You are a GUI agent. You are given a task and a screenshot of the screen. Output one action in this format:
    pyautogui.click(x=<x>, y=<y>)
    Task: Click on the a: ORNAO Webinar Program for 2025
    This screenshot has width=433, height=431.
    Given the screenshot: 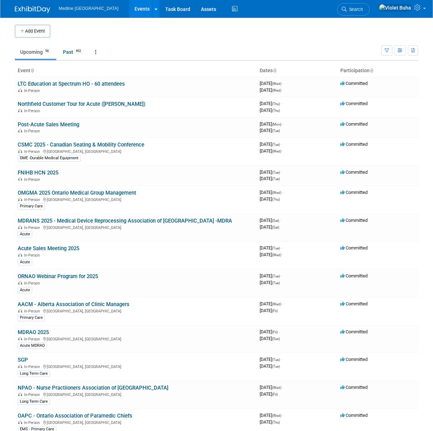 What is the action you would take?
    pyautogui.click(x=58, y=276)
    